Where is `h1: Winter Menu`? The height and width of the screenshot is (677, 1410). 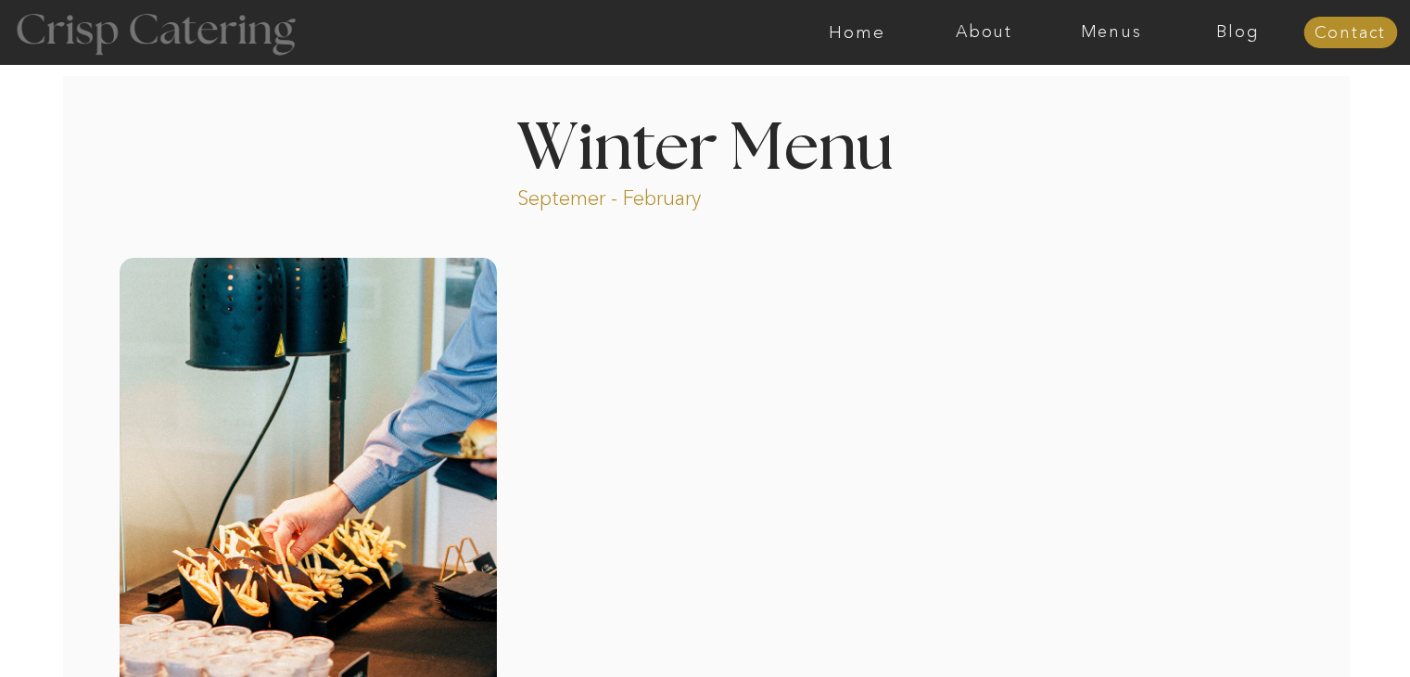 h1: Winter Menu is located at coordinates (706, 144).